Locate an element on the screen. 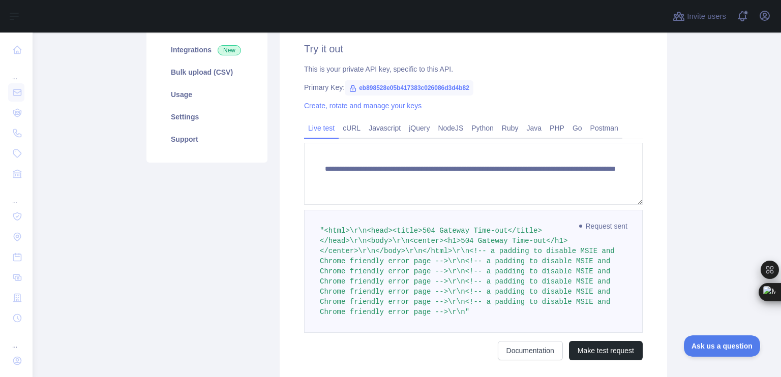 This screenshot has height=377, width=781. a: Settings is located at coordinates (207, 117).